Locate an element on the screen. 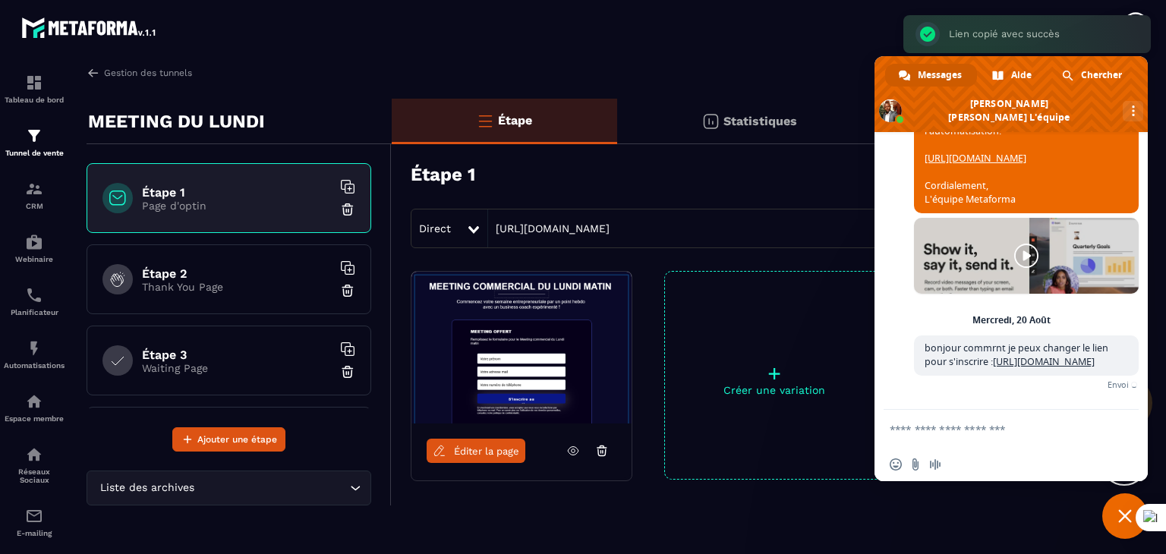  p: MEETING DU LUNDI is located at coordinates (176, 121).